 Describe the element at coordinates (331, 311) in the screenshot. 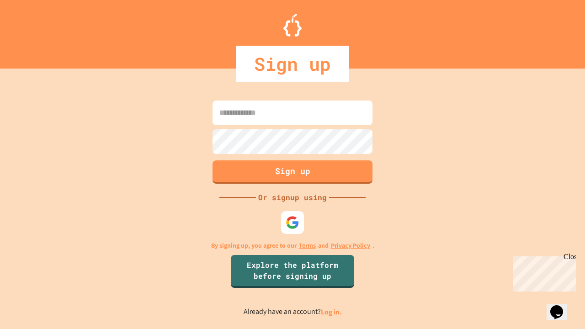

I see `a: Log in.` at that location.